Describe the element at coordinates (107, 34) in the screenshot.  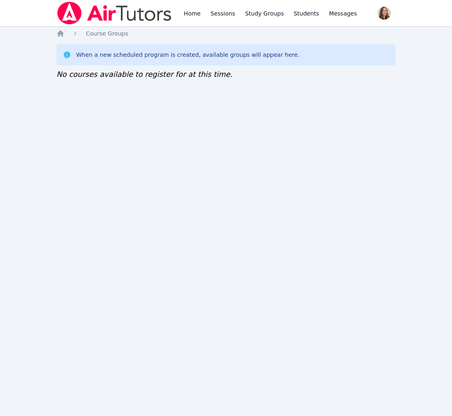
I see `span: Course Groups` at that location.